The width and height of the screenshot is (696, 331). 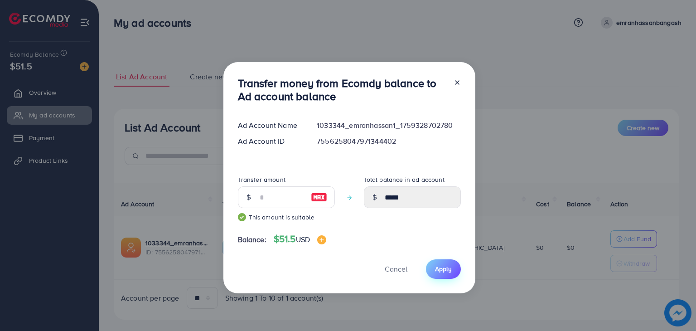 I want to click on span: Balance:, so click(x=252, y=239).